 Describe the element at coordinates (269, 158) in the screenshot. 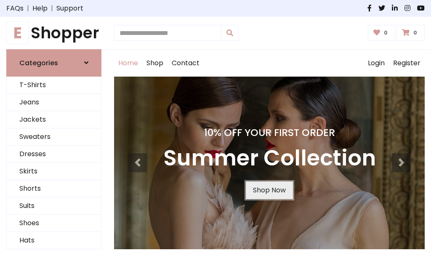

I see `h3: Summer Collection` at that location.